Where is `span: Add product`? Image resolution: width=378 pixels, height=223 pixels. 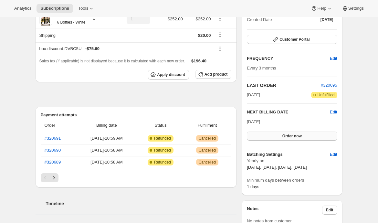
span: Add product is located at coordinates (216, 74).